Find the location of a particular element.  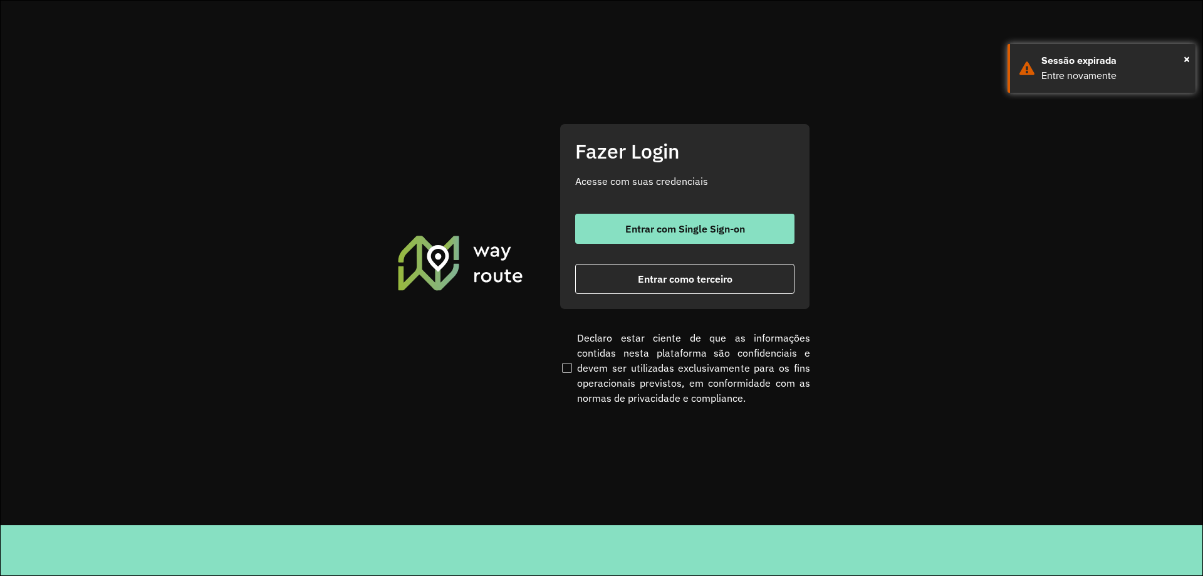

img: Roteirizador AmbevTech is located at coordinates (461, 263).